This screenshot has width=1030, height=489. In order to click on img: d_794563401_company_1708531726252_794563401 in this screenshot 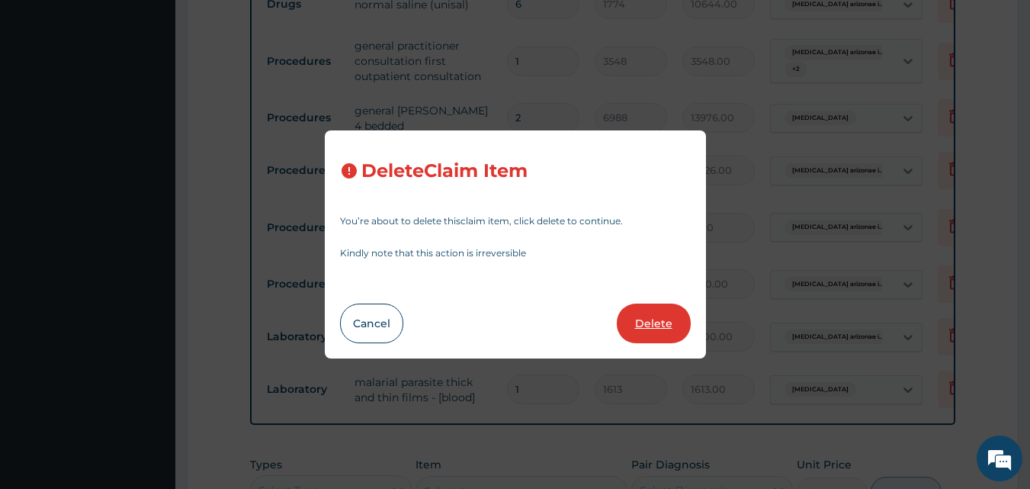, I will do `click(45, 95)`.